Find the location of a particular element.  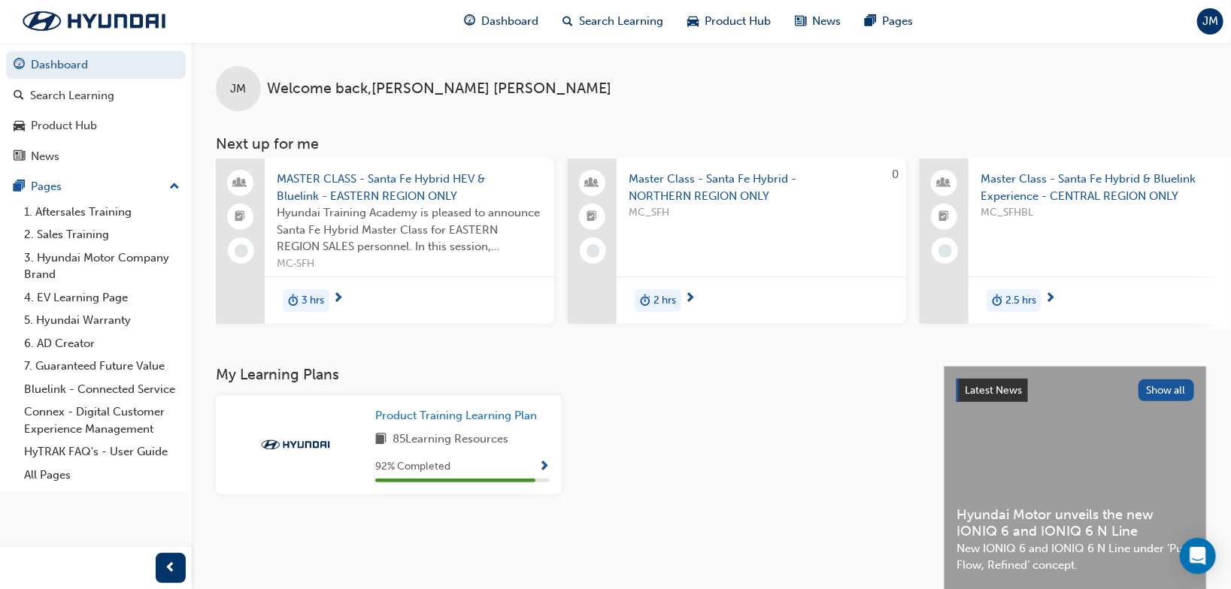

a: 3. Hyundai Motor Company Brand is located at coordinates (101, 266).